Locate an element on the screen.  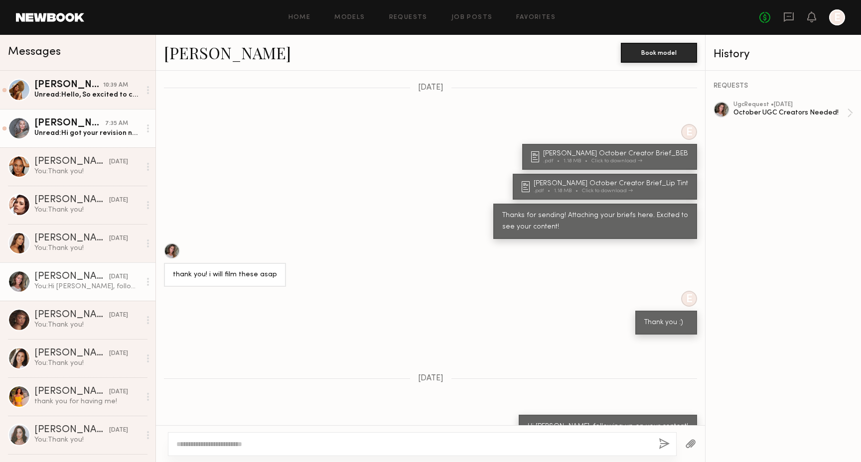
span: Messages is located at coordinates (34, 52).